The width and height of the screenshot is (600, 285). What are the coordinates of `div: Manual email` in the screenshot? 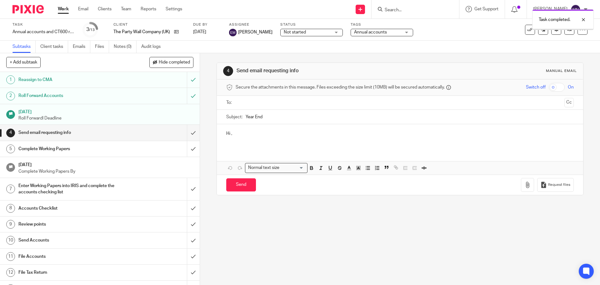 It's located at (561, 71).